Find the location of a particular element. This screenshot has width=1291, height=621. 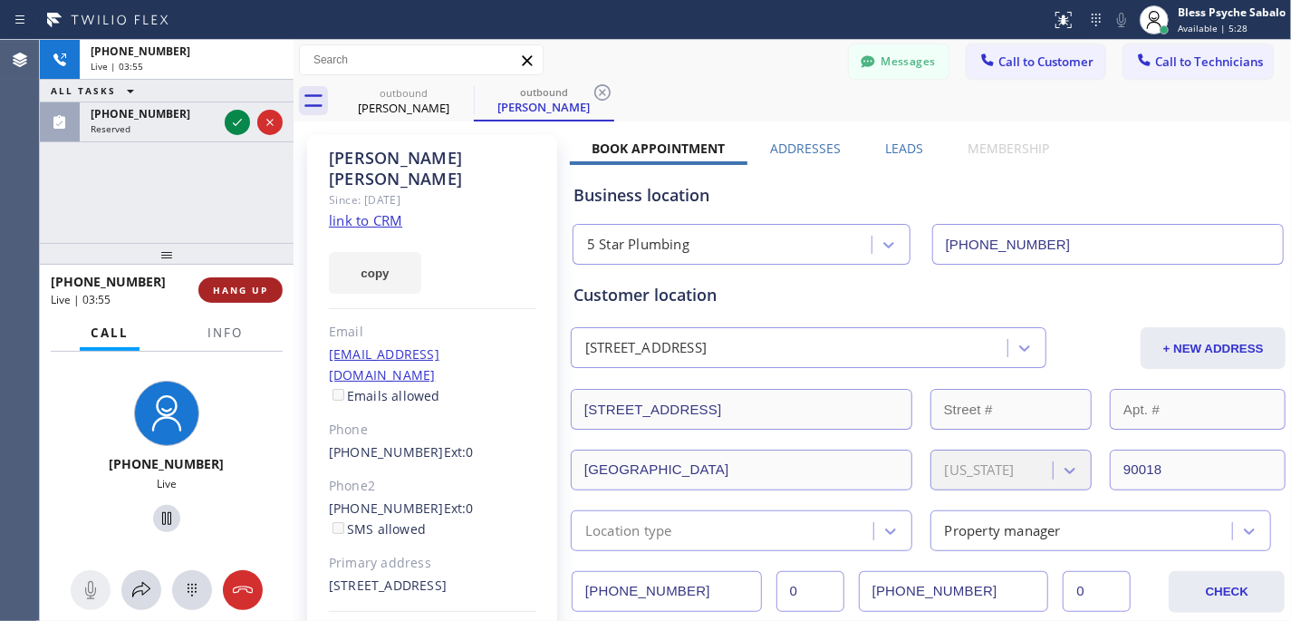

button: Info is located at coordinates (225, 332).